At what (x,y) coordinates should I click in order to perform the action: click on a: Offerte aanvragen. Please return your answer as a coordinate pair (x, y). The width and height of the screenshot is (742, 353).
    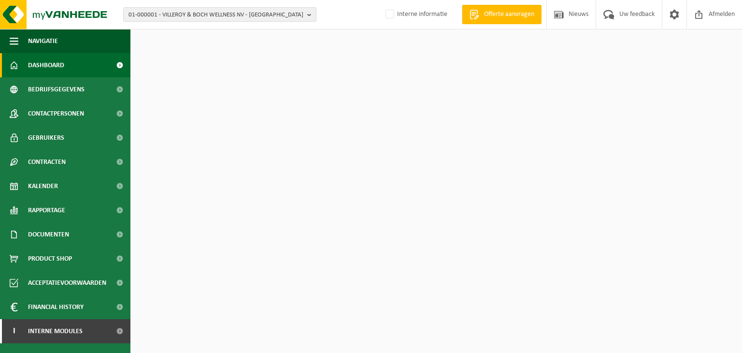
    Looking at the image, I should click on (502, 14).